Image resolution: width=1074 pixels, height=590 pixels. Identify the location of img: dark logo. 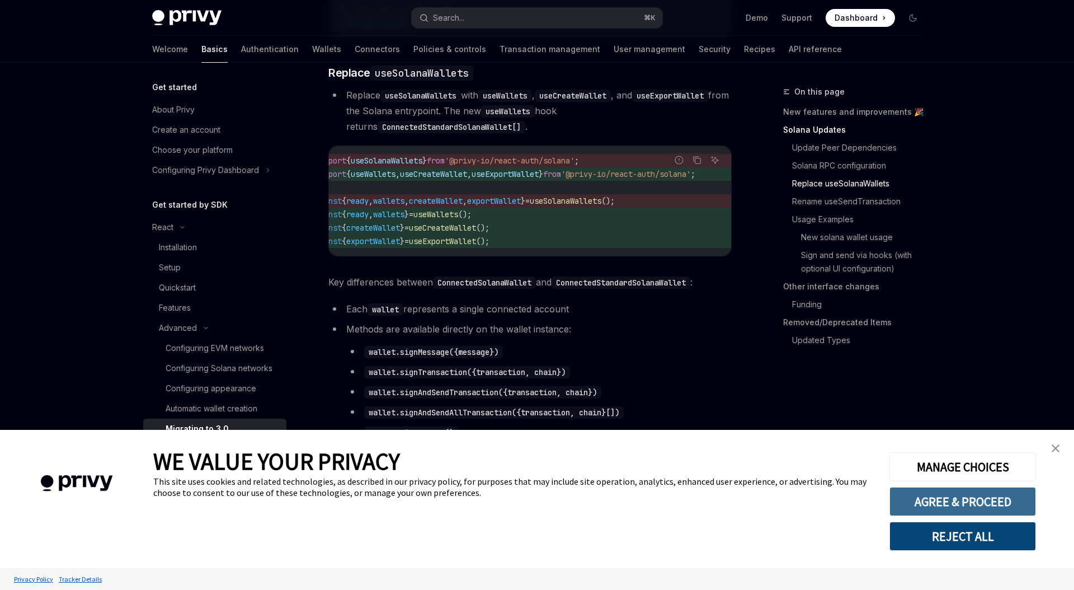
(187, 18).